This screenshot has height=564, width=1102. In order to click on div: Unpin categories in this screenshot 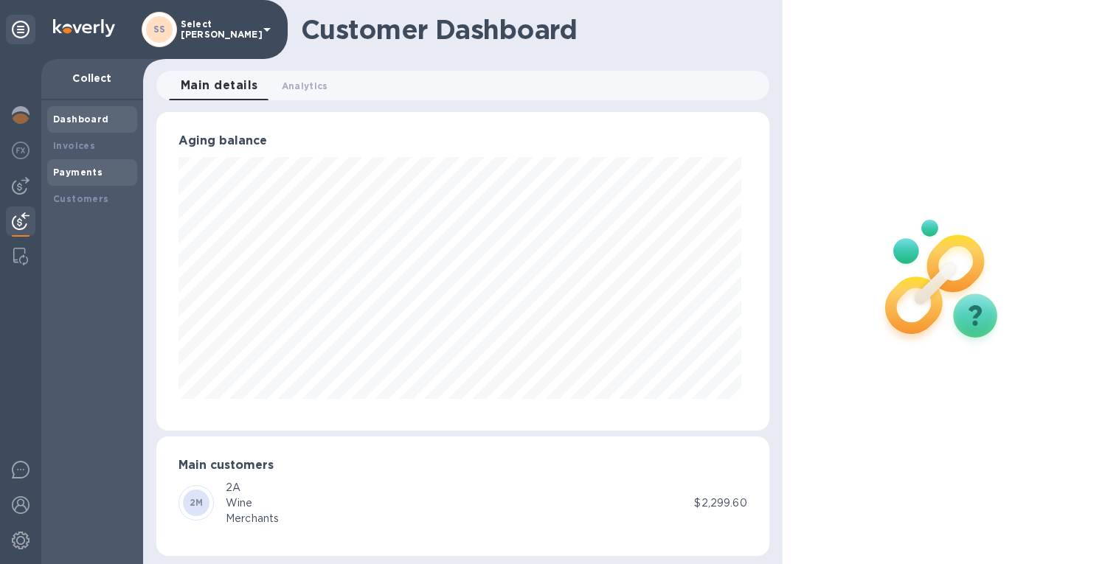, I will do `click(21, 29)`.